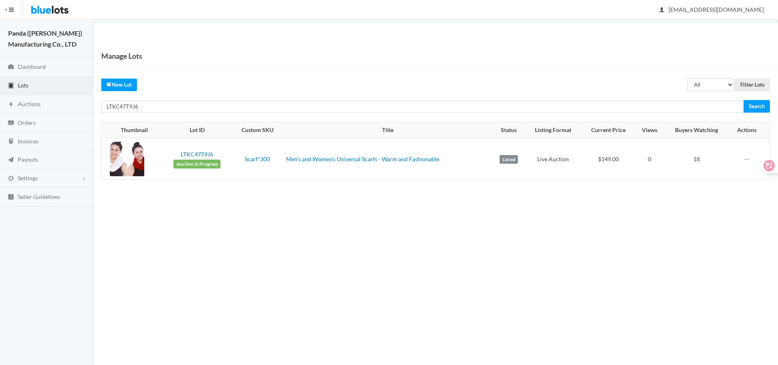 This screenshot has height=365, width=778. I want to click on ion-icon: calculator, so click(11, 142).